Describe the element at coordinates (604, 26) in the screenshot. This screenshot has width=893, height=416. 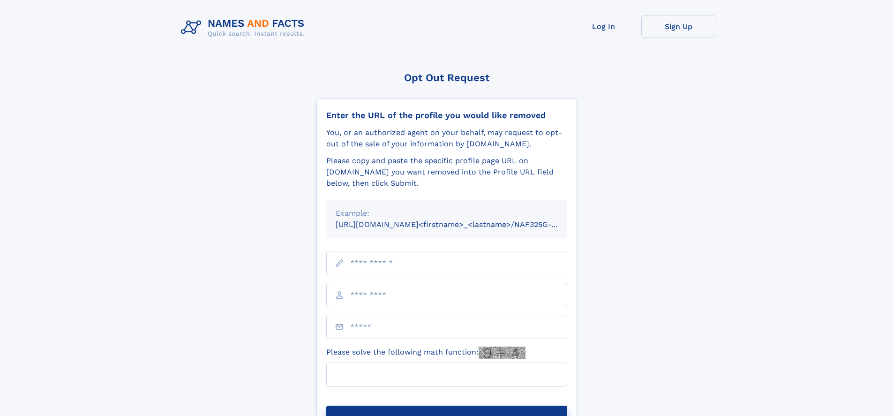
I see `a: Log In` at that location.